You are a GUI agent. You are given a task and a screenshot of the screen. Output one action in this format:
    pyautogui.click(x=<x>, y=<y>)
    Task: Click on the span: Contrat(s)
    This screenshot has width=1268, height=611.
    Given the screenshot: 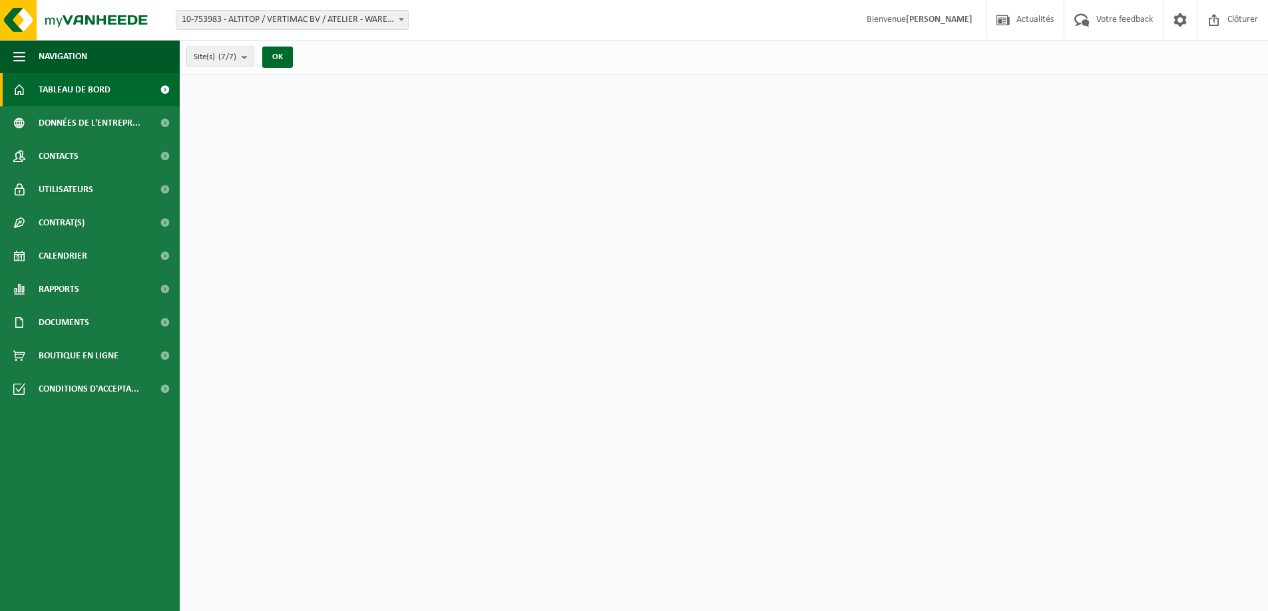 What is the action you would take?
    pyautogui.click(x=61, y=223)
    